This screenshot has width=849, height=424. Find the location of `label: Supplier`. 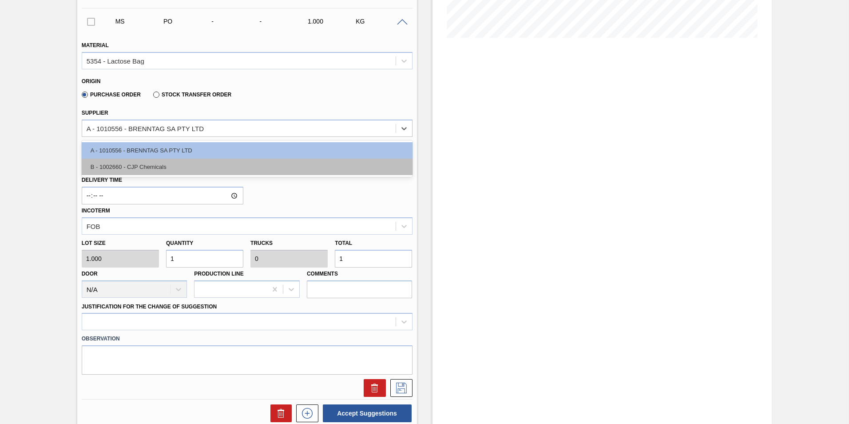

label: Supplier is located at coordinates (95, 113).